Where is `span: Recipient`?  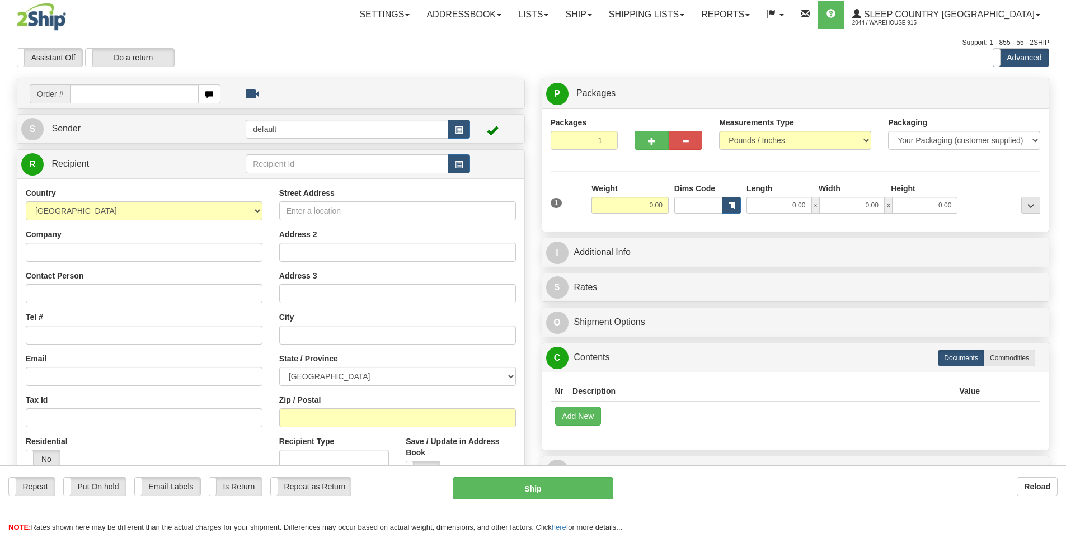
span: Recipient is located at coordinates (70, 163).